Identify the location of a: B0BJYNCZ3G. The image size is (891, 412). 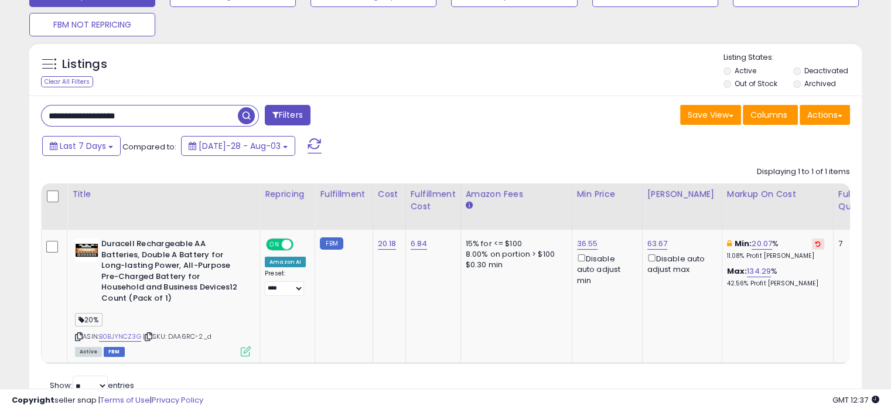
(120, 336).